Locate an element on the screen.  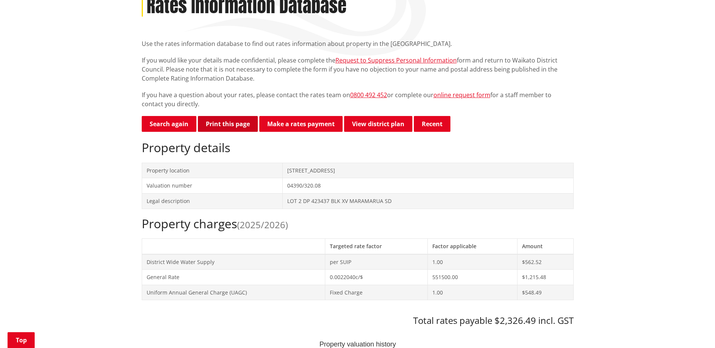
td: 0.0022040c/$ is located at coordinates (376, 277).